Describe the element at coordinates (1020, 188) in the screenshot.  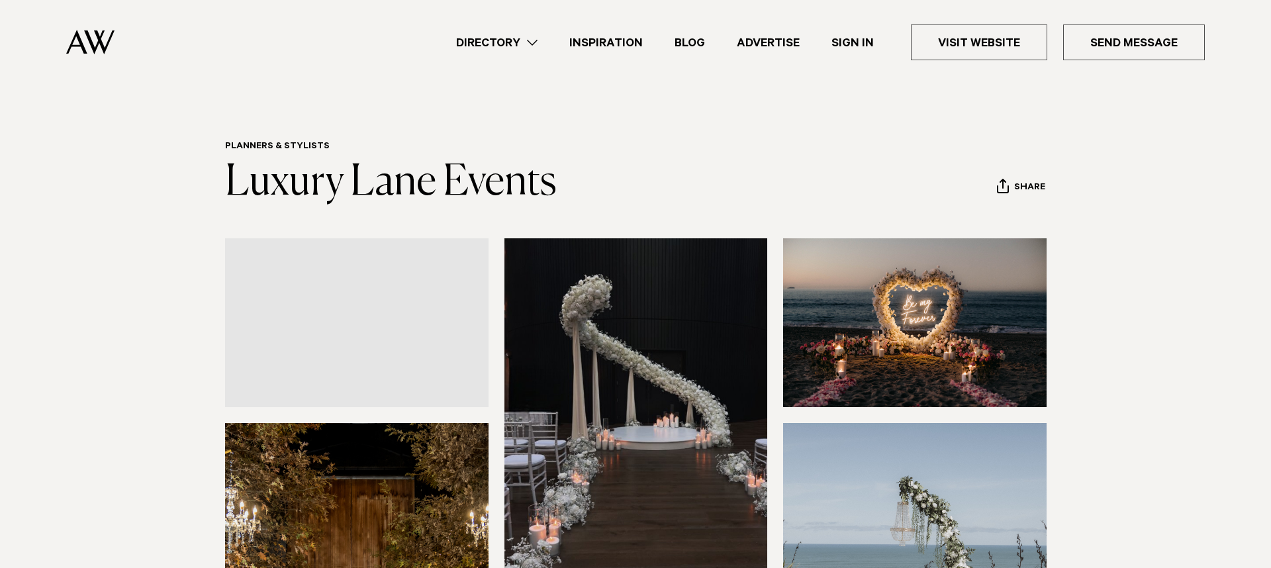
I see `button: Share` at that location.